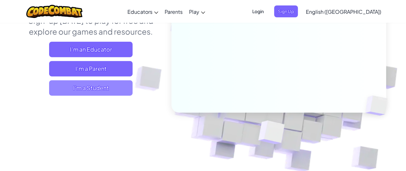 The image size is (406, 171). Describe the element at coordinates (140, 12) in the screenshot. I see `span: Educators` at that location.